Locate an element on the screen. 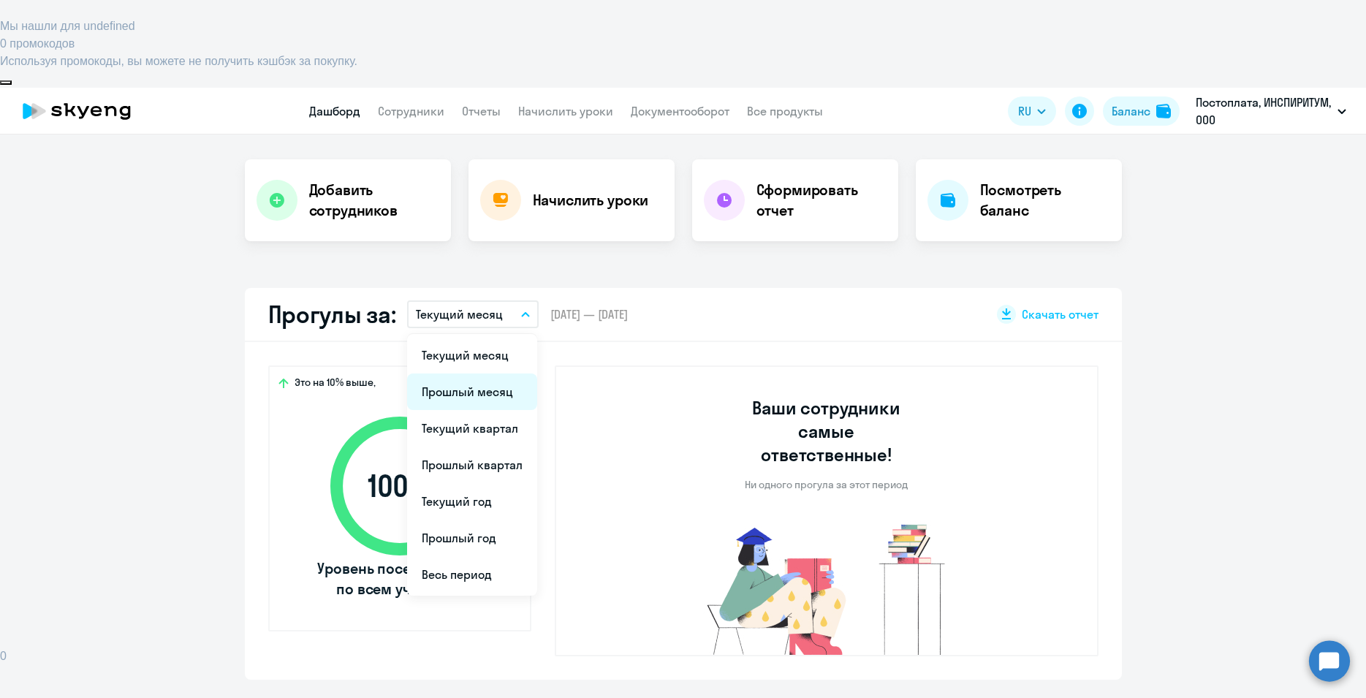 The image size is (1366, 698). h4: Посмотреть баланс is located at coordinates (1045, 200).